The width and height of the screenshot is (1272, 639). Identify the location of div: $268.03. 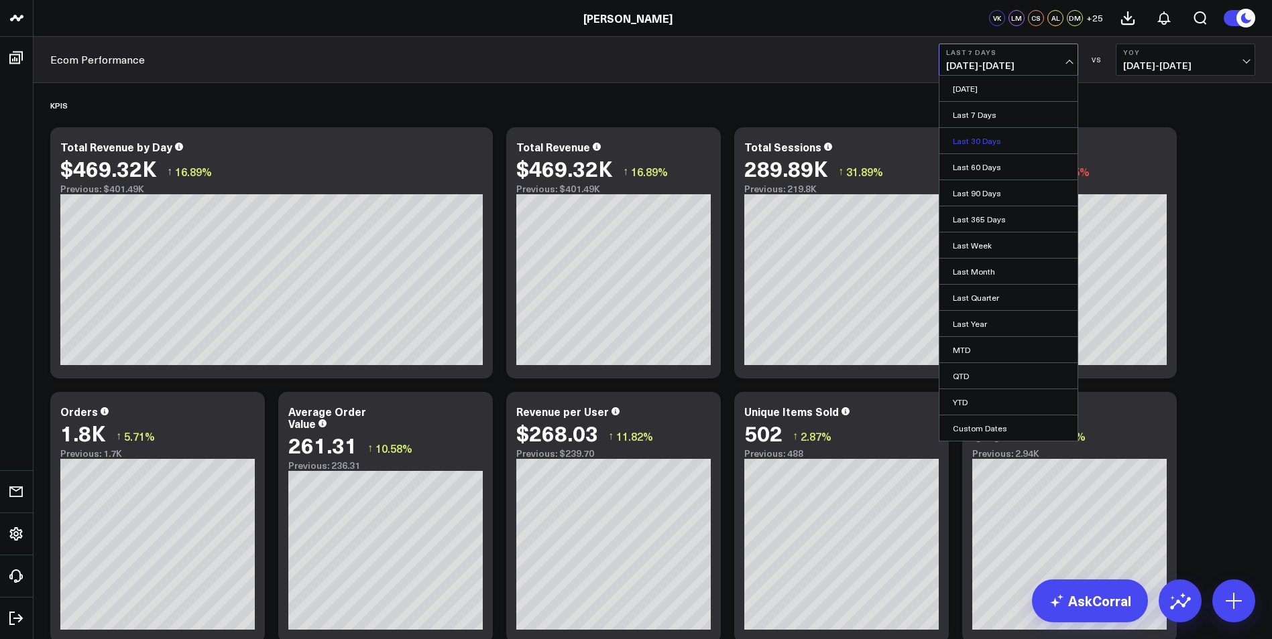
(557, 433).